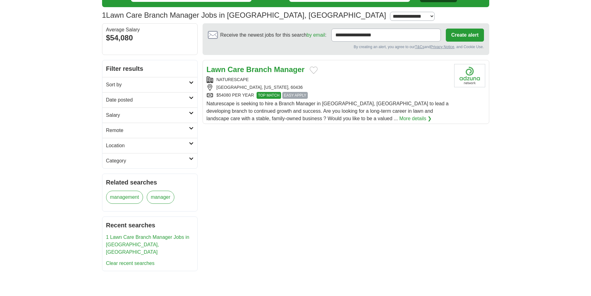  Describe the element at coordinates (259, 69) in the screenshot. I see `strong: Branch` at that location.